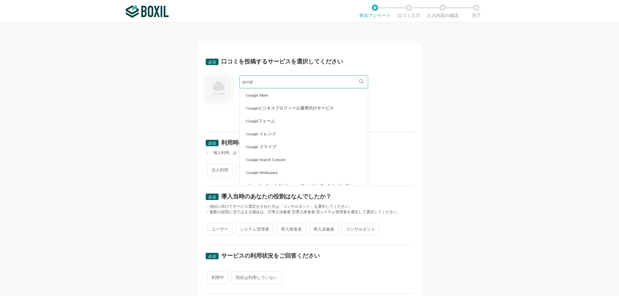 This screenshot has width=619, height=296. Describe the element at coordinates (309, 212) in the screenshot. I see `div: ・複数の役割に当てはまる場合は、①導入決裁者 ②導入推進者 ③システム管理者を優先して選択してください。` at that location.